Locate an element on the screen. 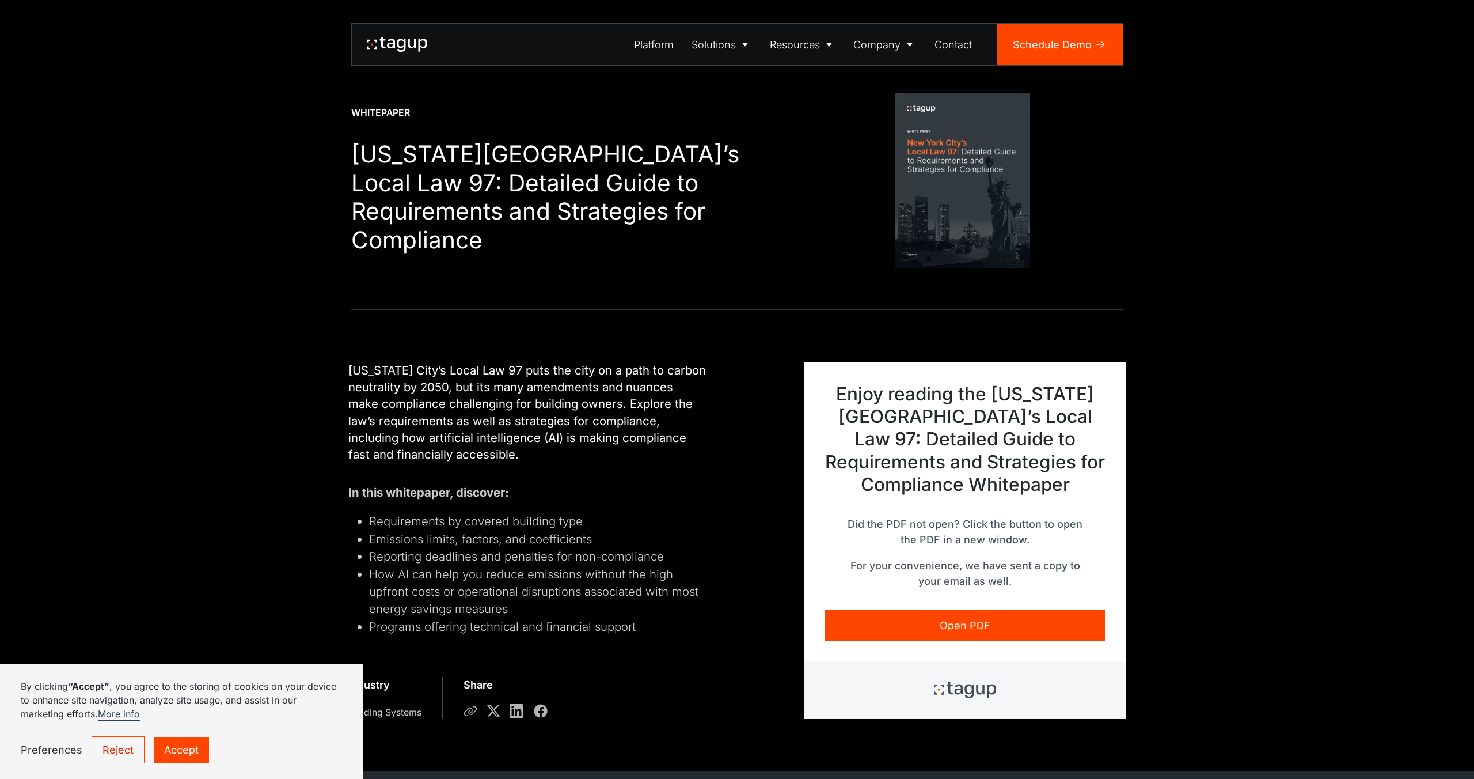  li: Programs offering technical and financial support is located at coordinates (537, 627).